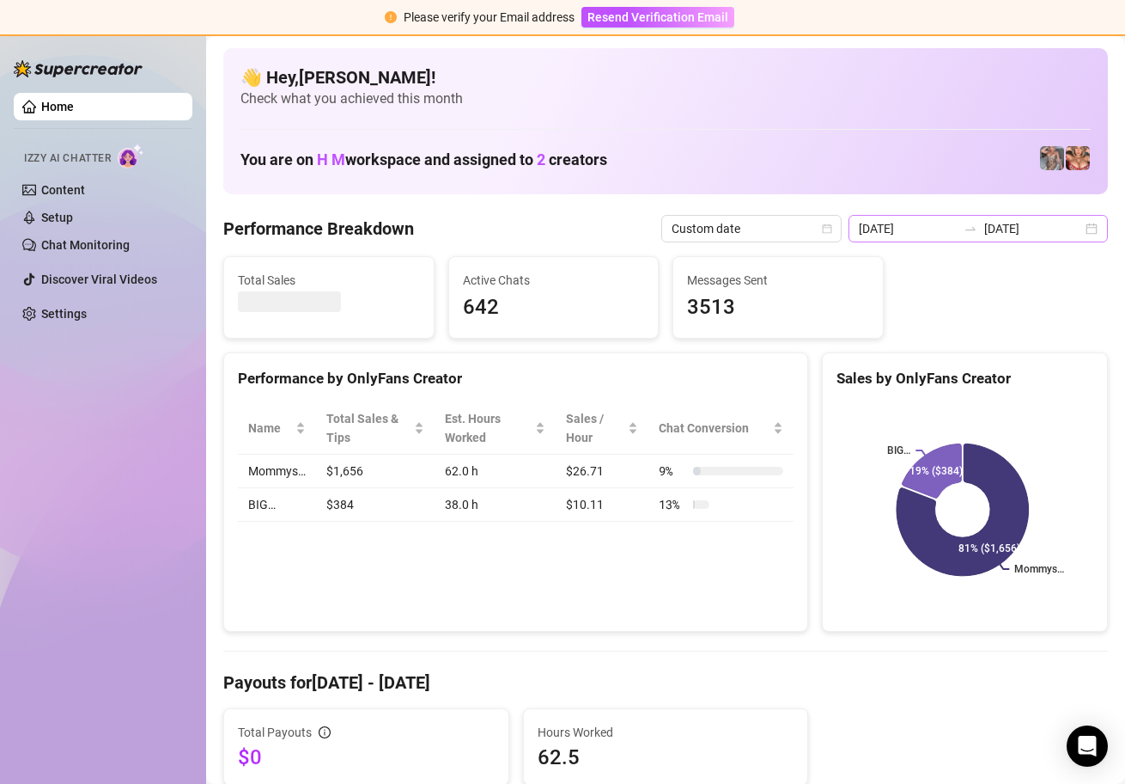 The image size is (1125, 784). I want to click on span: Total Payouts, so click(275, 732).